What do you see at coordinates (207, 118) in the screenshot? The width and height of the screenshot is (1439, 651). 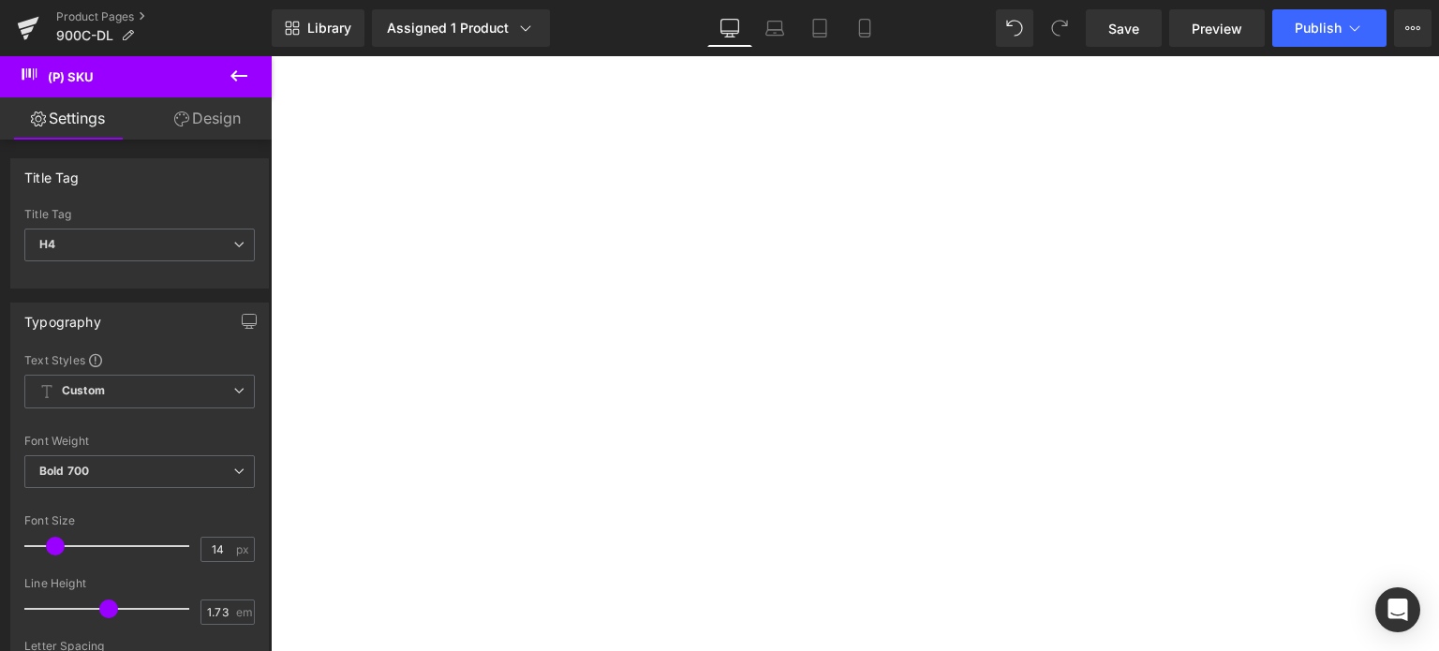 I see `a: Design` at bounding box center [207, 118].